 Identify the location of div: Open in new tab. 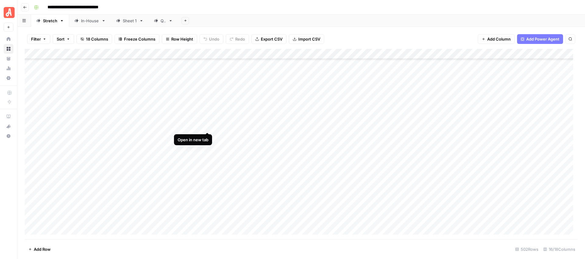
(193, 140).